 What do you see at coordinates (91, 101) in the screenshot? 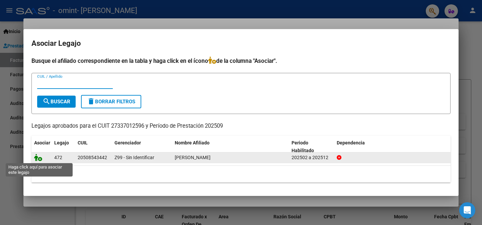
I see `mat-icon: delete` at bounding box center [91, 101].